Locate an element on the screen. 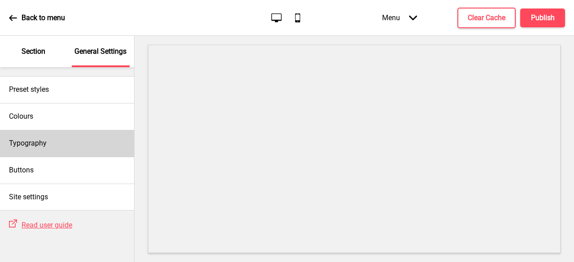  h4: Typography is located at coordinates (28, 143).